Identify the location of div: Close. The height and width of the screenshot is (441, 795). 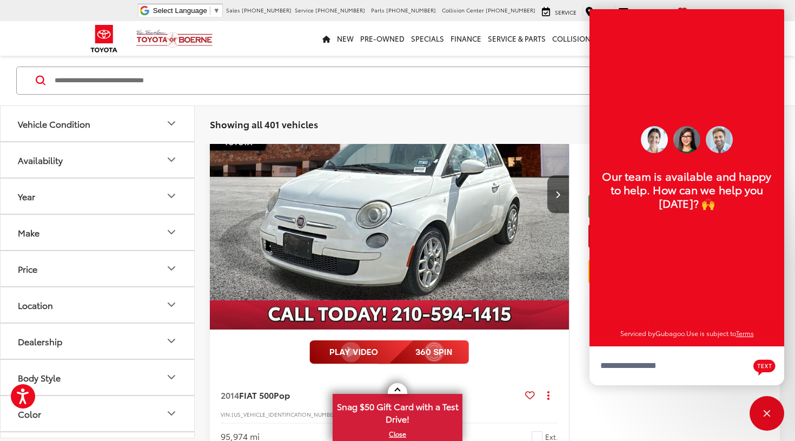
(767, 413).